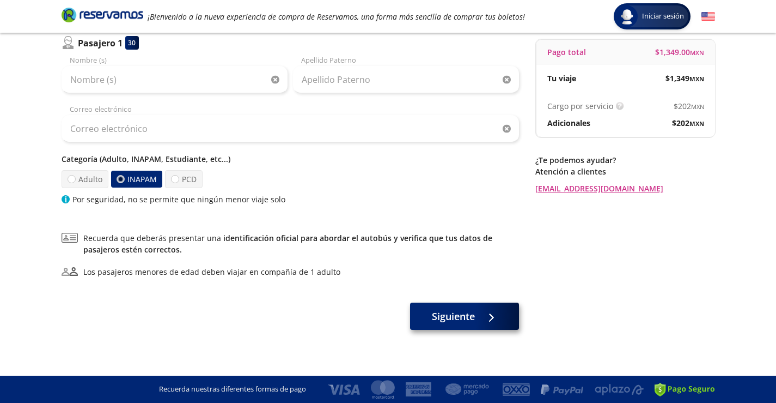  Describe the element at coordinates (680, 52) in the screenshot. I see `span: $ 1,349.00` at that location.